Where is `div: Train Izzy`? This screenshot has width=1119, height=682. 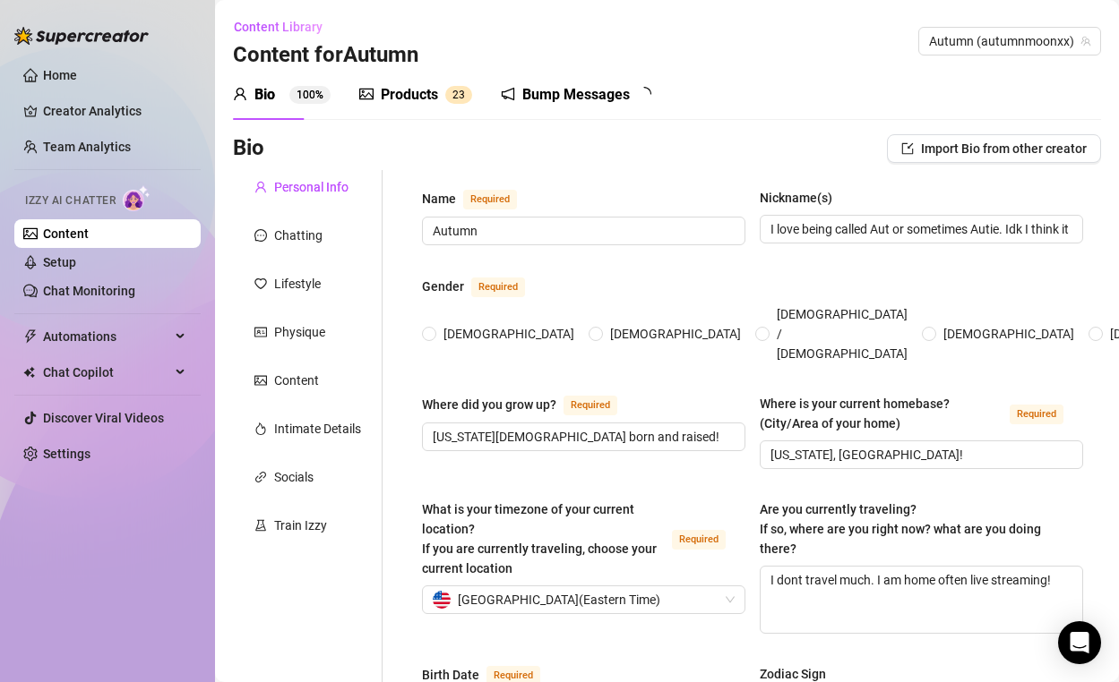 div: Train Izzy is located at coordinates (300, 526).